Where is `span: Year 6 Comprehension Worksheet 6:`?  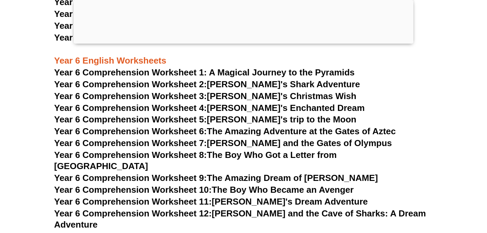 span: Year 6 Comprehension Worksheet 6: is located at coordinates (131, 131).